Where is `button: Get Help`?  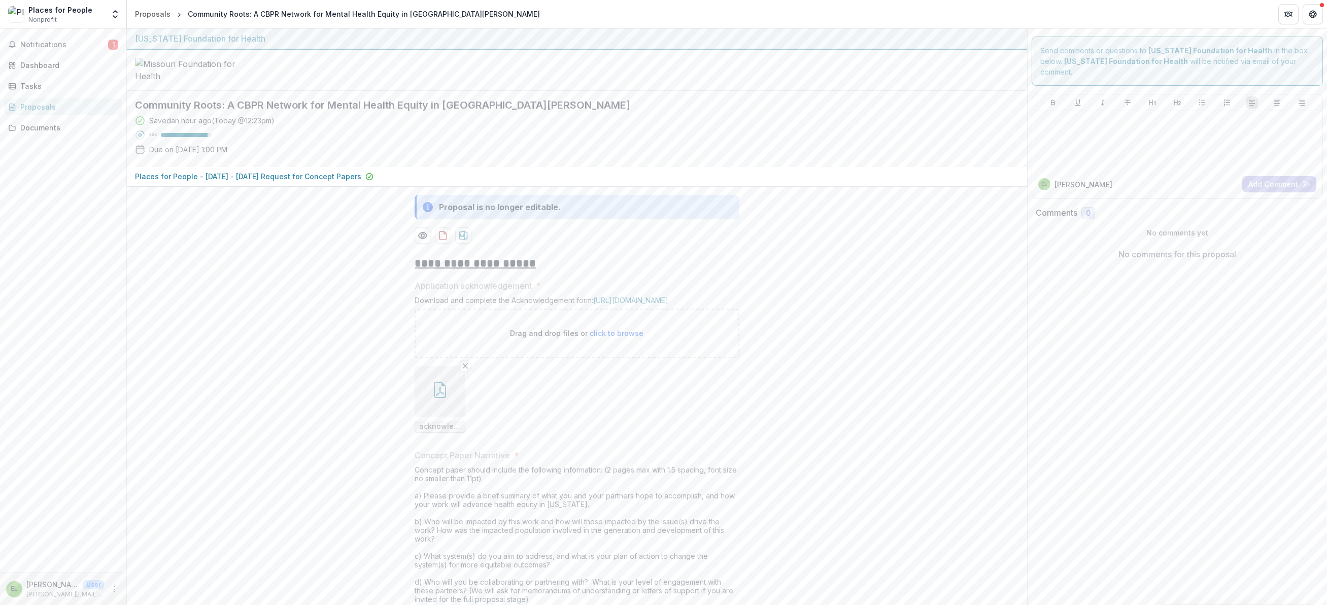 button: Get Help is located at coordinates (1313, 14).